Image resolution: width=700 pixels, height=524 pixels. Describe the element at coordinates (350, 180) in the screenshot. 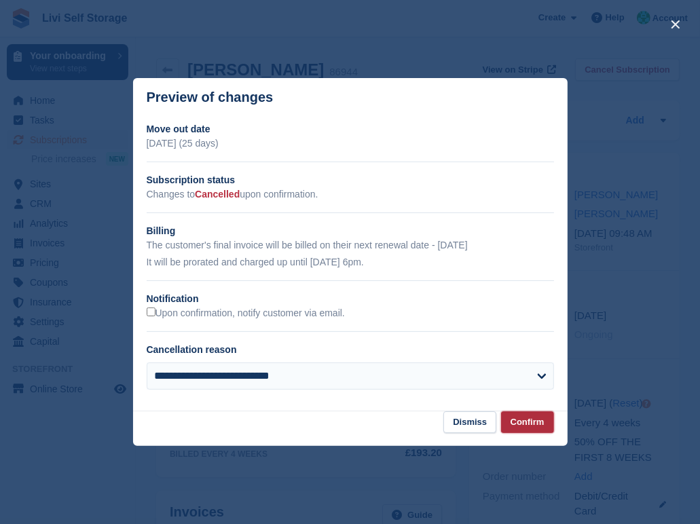

I see `h2: Subscription status` at that location.